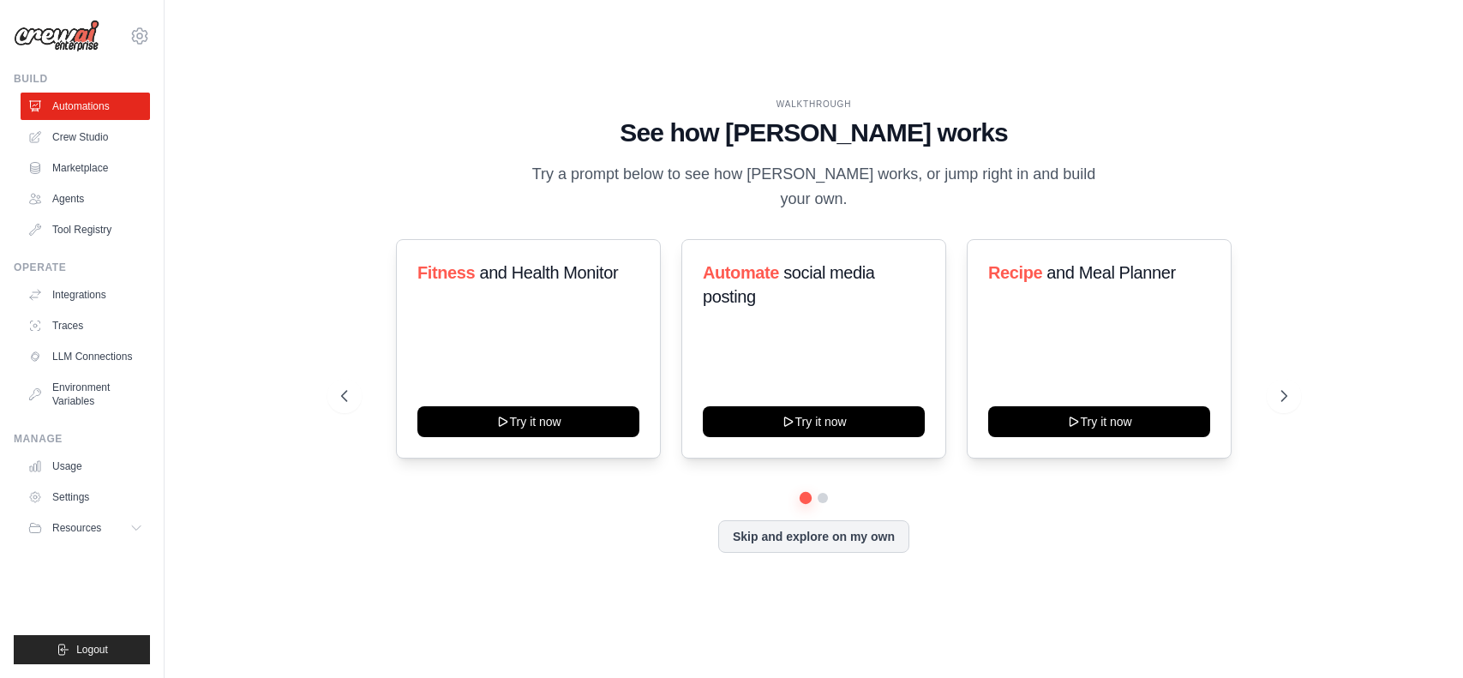  Describe the element at coordinates (81, 650) in the screenshot. I see `button: Logout` at that location.